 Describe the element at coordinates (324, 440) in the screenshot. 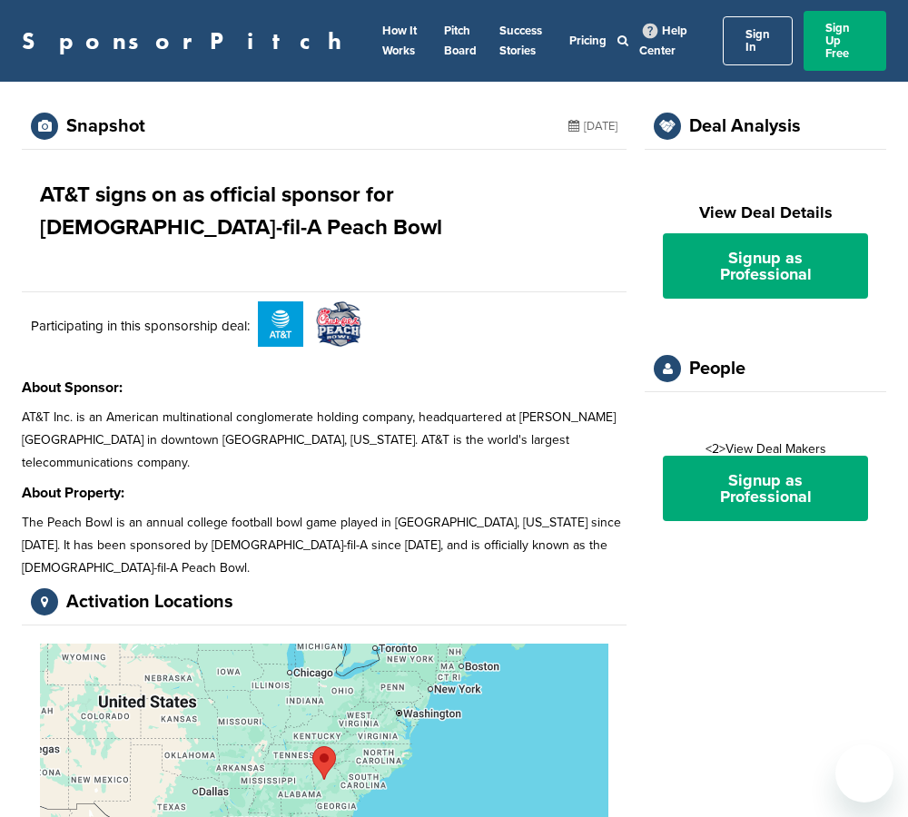

I see `p: AT&T Inc. is an American multinational conglomerate holding company, headquartered at [PERSON_NAM...` at that location.